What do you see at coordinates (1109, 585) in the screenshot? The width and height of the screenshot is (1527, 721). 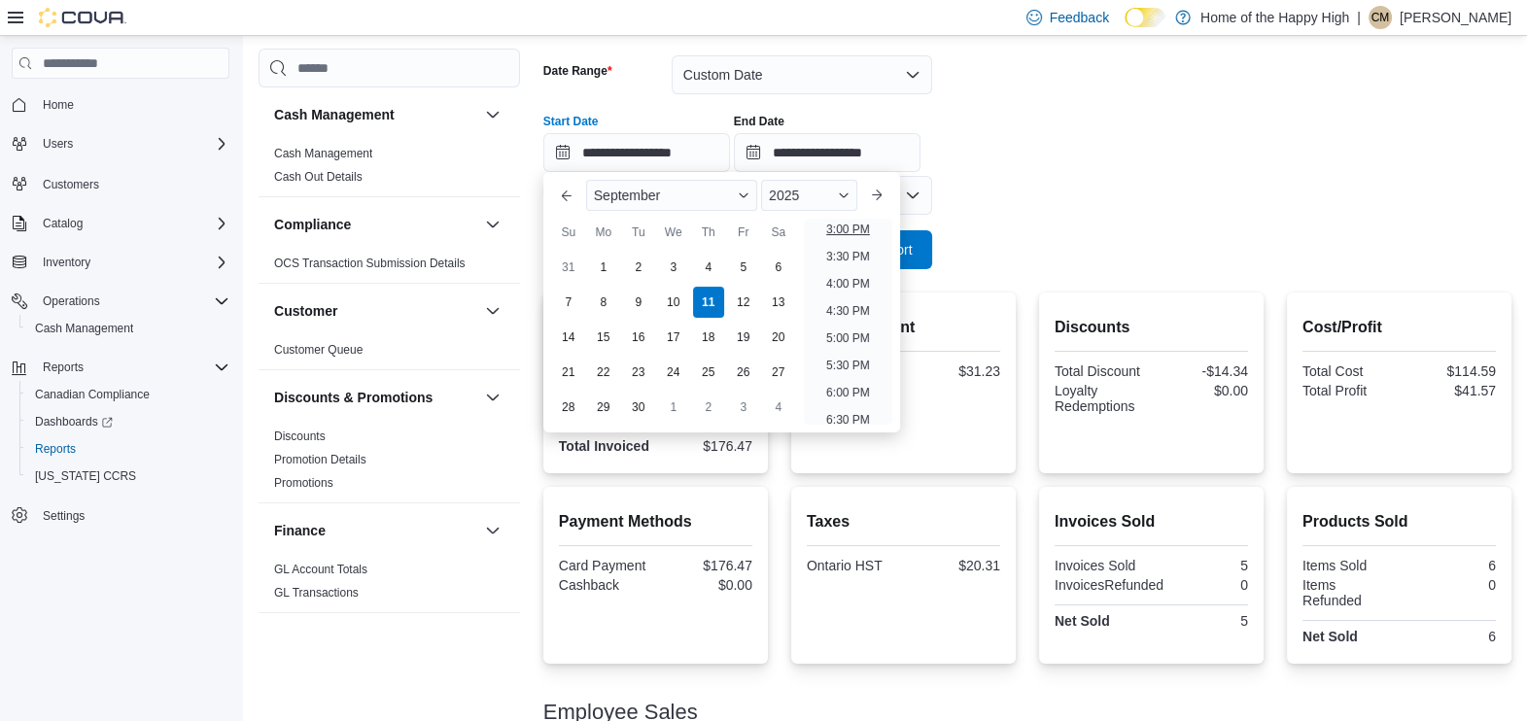 I see `div: InvoicesRefunded` at bounding box center [1109, 585].